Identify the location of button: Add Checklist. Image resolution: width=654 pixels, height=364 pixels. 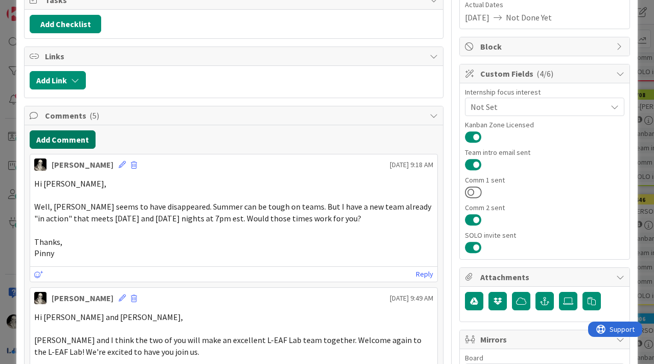
(65, 24).